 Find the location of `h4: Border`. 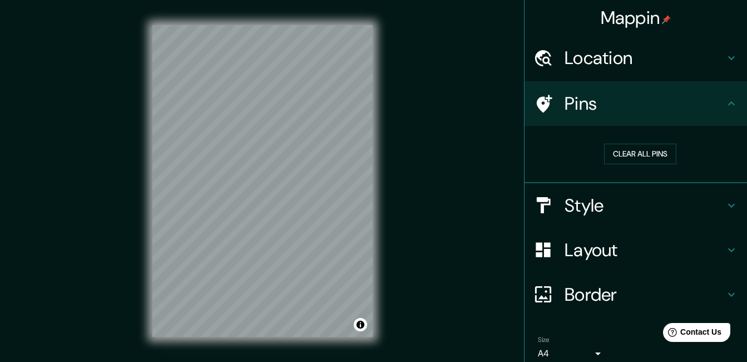

h4: Border is located at coordinates (645, 294).